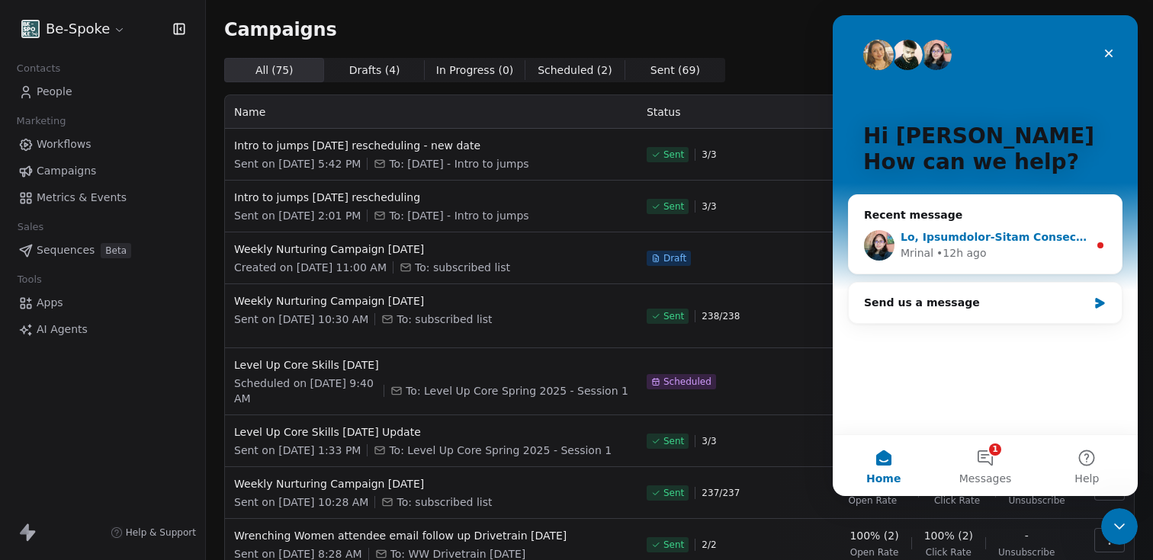 Image resolution: width=1153 pixels, height=560 pixels. What do you see at coordinates (720, 316) in the screenshot?
I see `span: 238 / 238` at bounding box center [720, 316].